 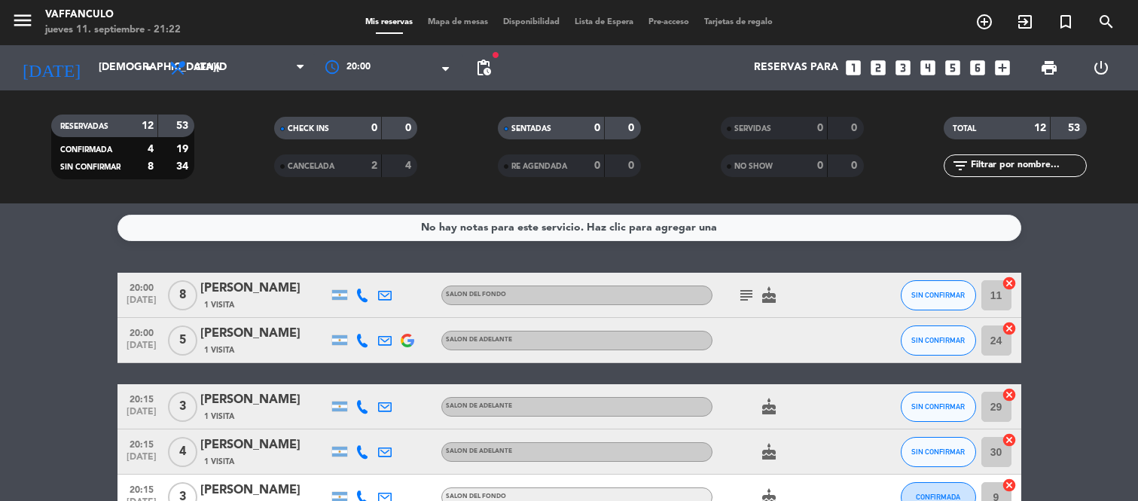 What do you see at coordinates (569, 228) in the screenshot?
I see `div: No hay notas para este servicio. Haz clic para agregar una` at bounding box center [569, 228].